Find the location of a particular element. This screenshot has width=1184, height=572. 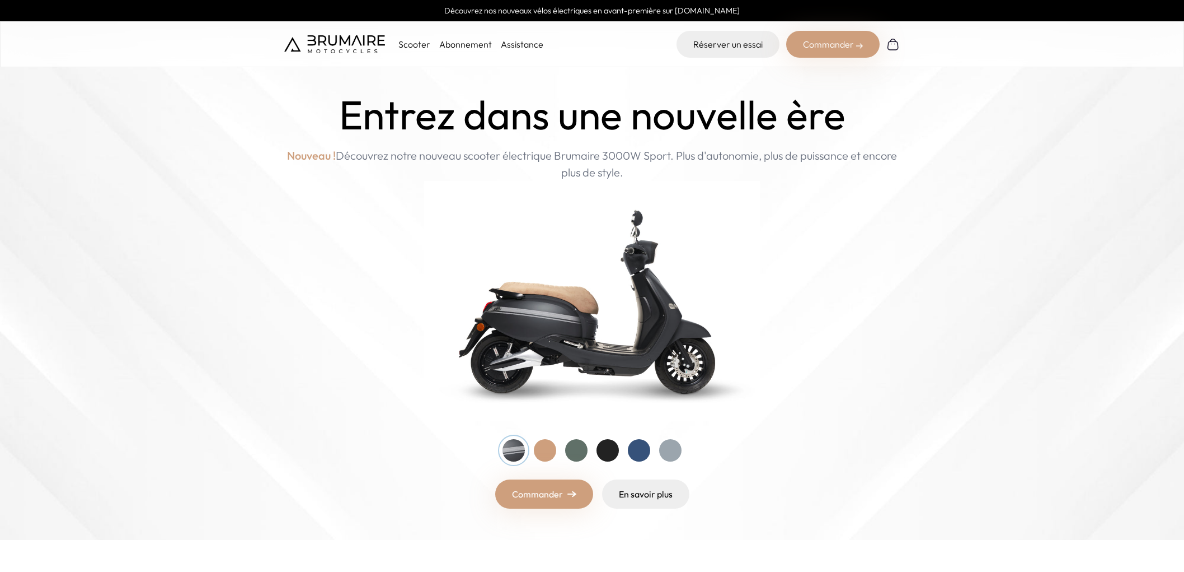

img: right-arrow-2.png is located at coordinates (860, 46).